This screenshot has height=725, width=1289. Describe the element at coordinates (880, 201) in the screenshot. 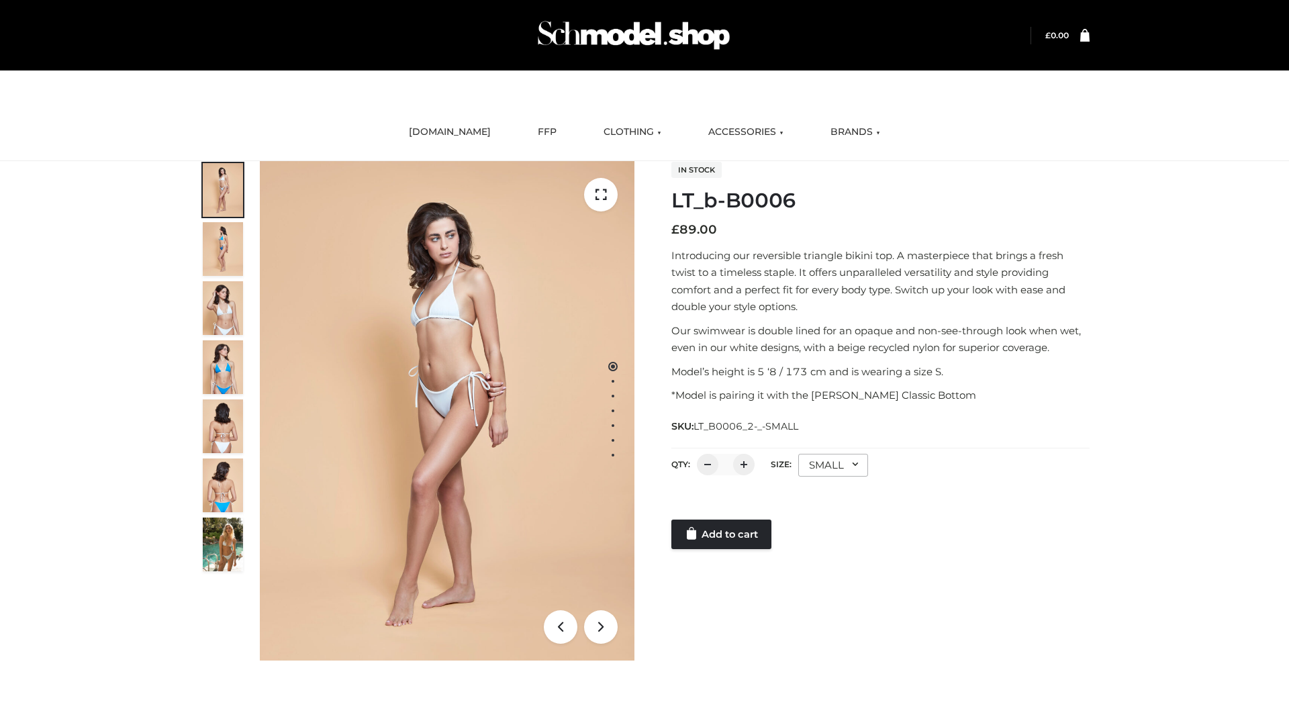

I see `h1: LT_b-B0006` at that location.